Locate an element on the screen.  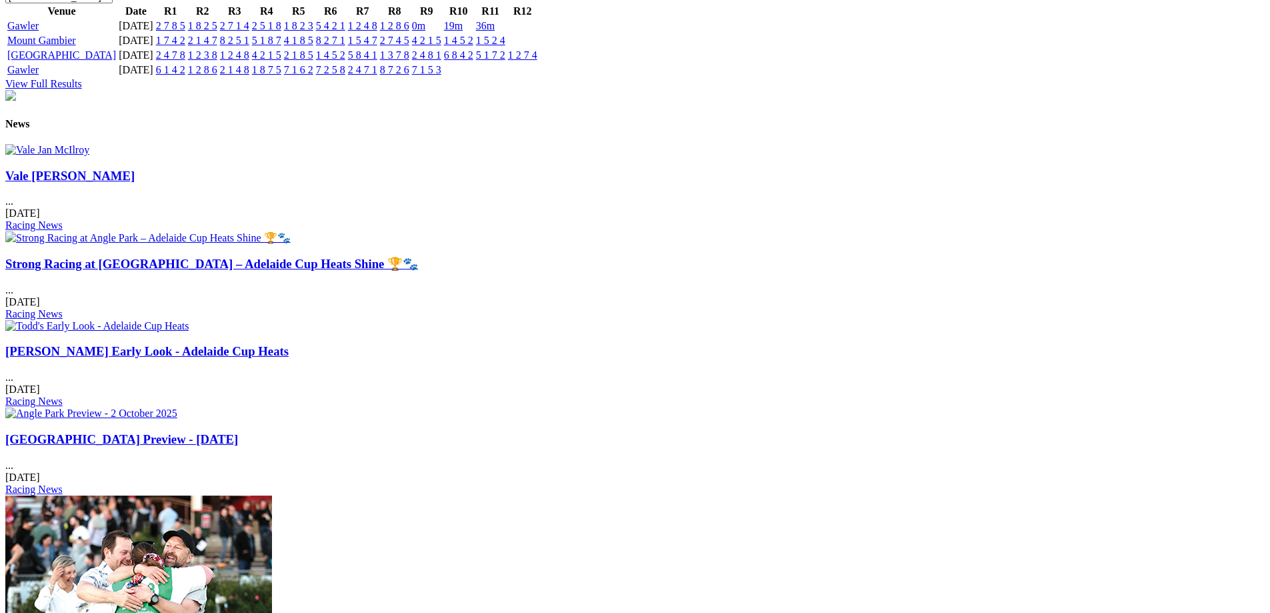
th: R4 is located at coordinates (267, 11).